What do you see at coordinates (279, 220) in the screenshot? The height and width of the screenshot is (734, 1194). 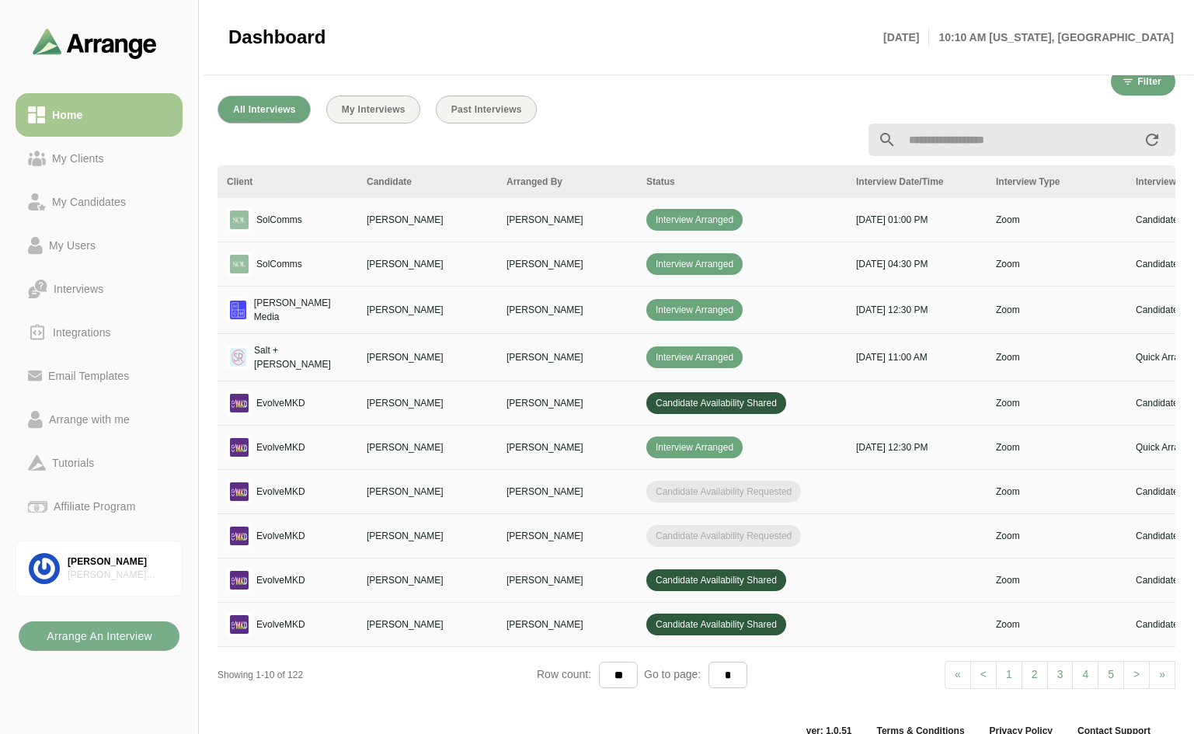 I see `p: SolComms` at bounding box center [279, 220].